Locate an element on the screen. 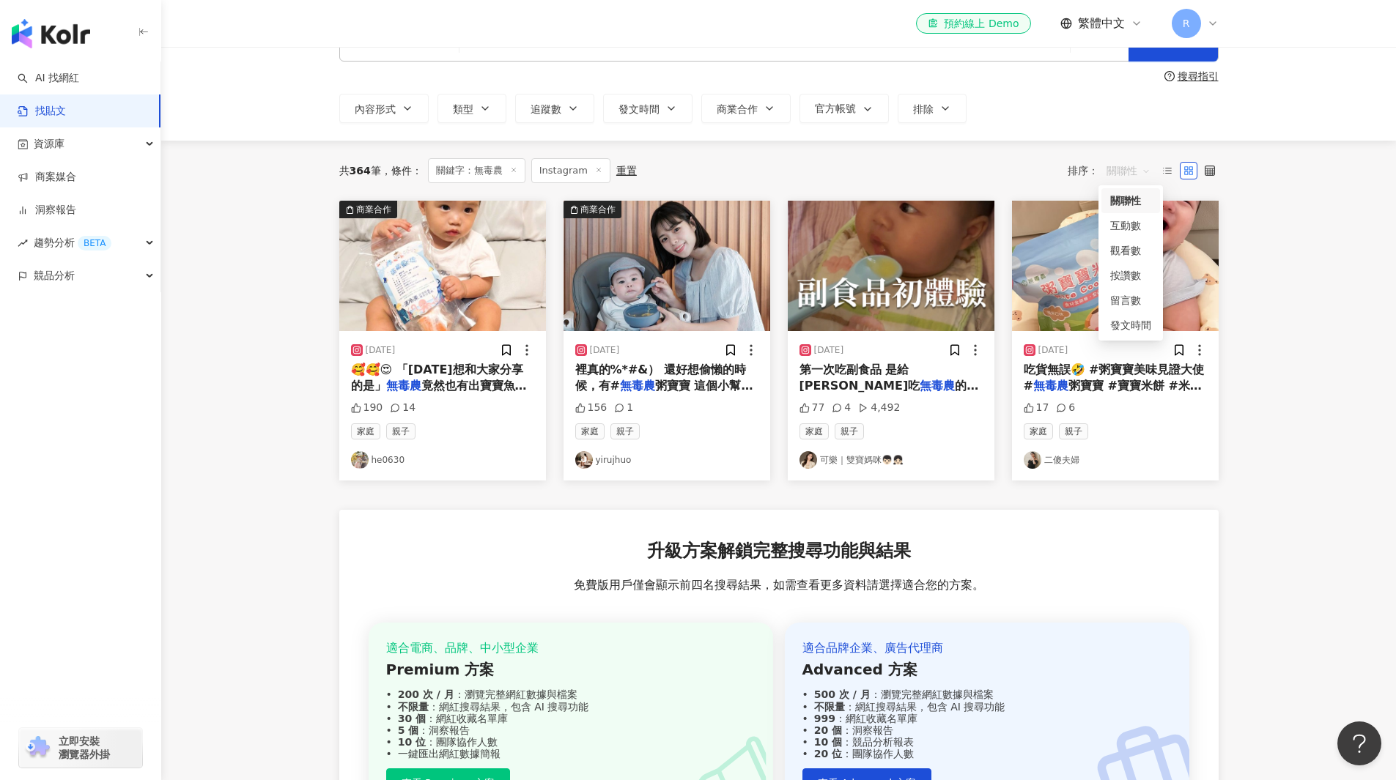 The image size is (1396, 780). div: 1 is located at coordinates (624, 408).